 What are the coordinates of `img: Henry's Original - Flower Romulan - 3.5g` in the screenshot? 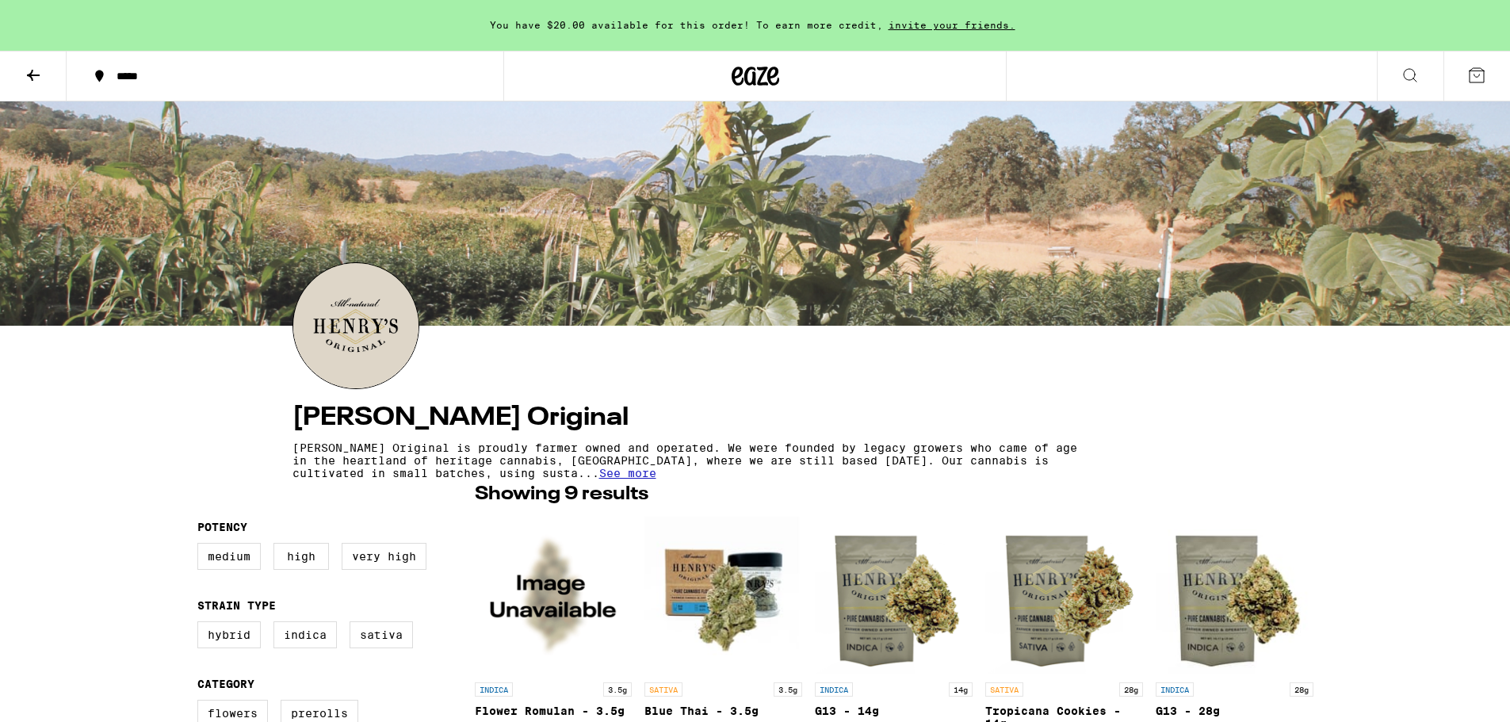 It's located at (553, 595).